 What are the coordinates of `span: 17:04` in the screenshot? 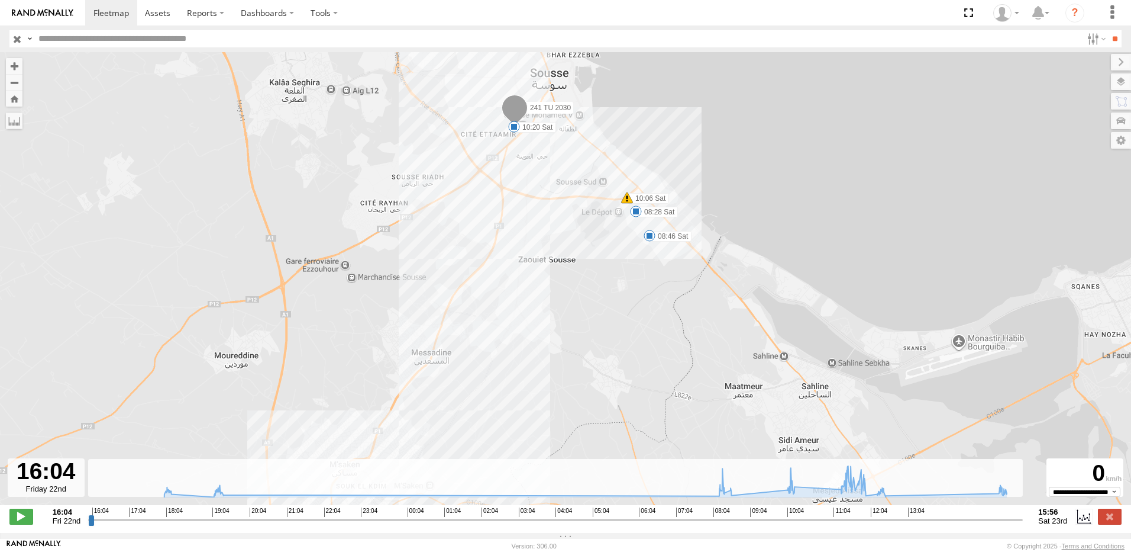 It's located at (137, 512).